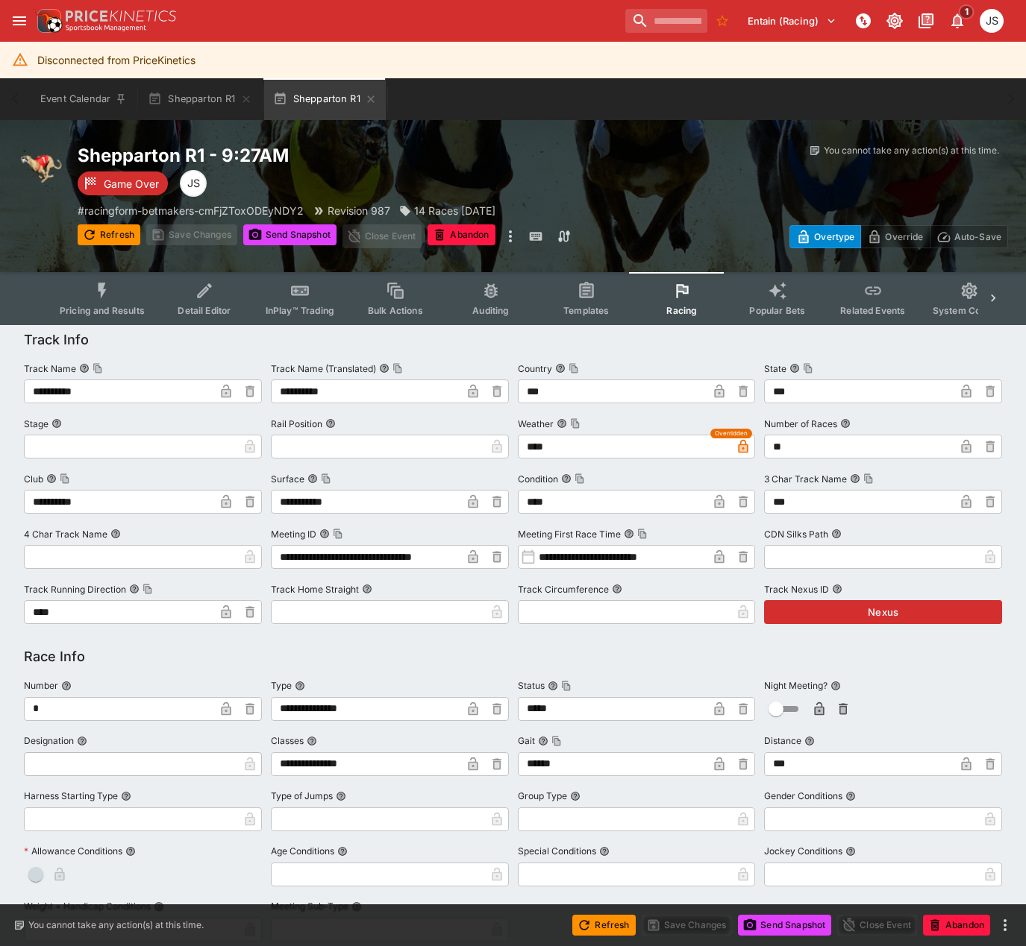 This screenshot has width=1026, height=946. I want to click on p: Meeting Sub-Type, so click(310, 906).